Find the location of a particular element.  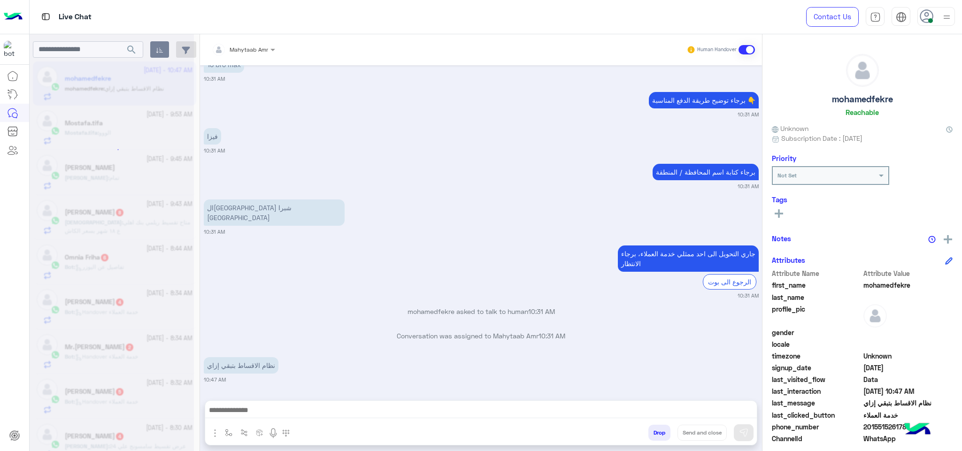

span: last_clicked_button is located at coordinates (817, 415).